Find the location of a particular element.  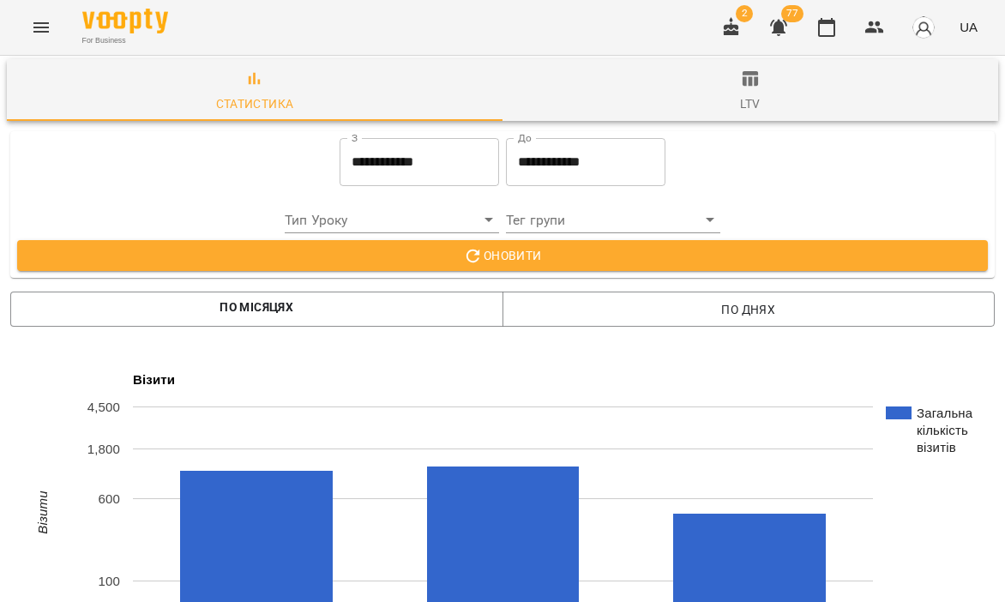

button: Оновити is located at coordinates (502, 255).